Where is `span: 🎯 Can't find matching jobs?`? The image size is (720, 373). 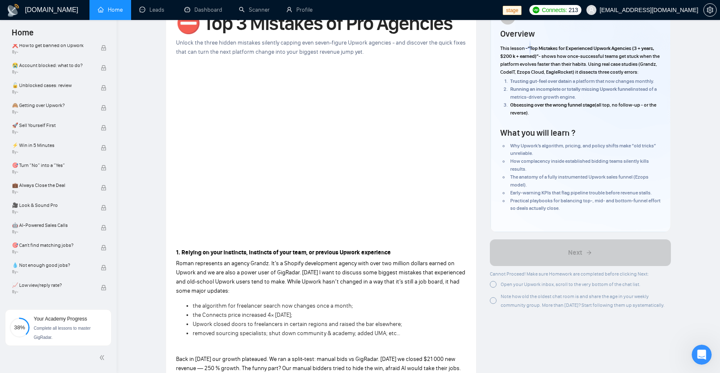
span: 🎯 Can't find matching jobs? is located at coordinates (52, 245).